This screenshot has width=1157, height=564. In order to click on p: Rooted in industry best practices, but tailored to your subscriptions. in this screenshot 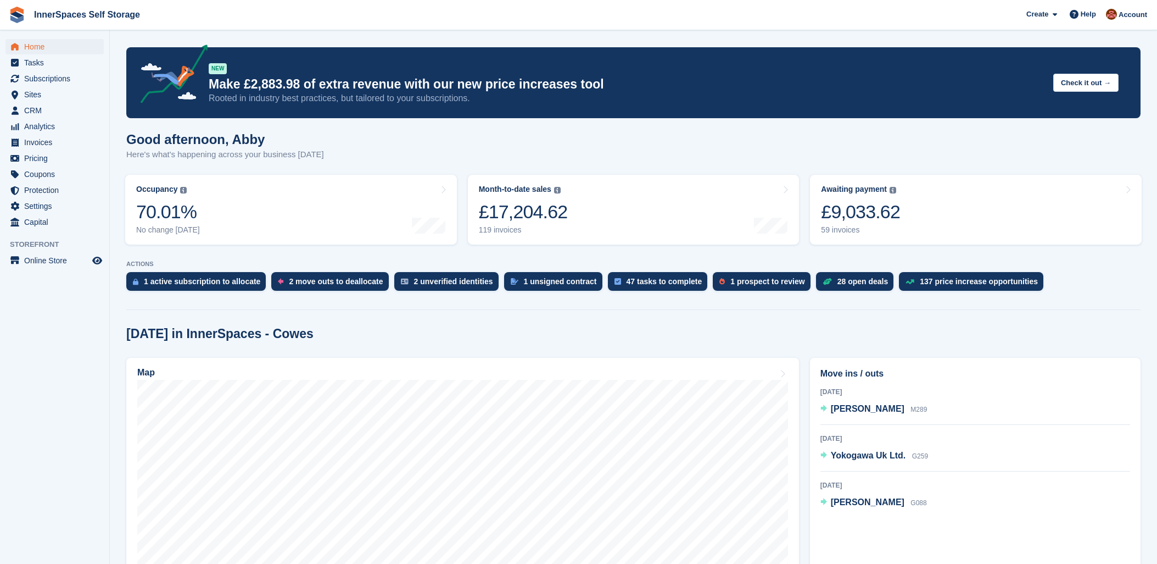, I will do `click(627, 98)`.